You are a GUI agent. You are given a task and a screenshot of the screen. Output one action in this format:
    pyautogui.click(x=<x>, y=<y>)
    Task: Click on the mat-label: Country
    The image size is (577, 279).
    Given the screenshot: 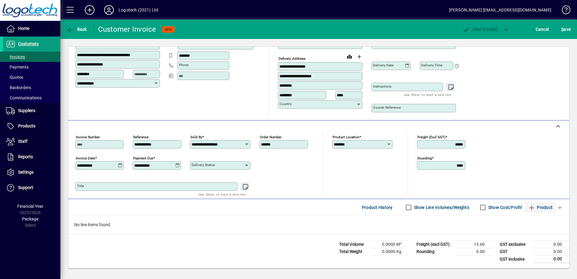 What is the action you would take?
    pyautogui.click(x=285, y=104)
    